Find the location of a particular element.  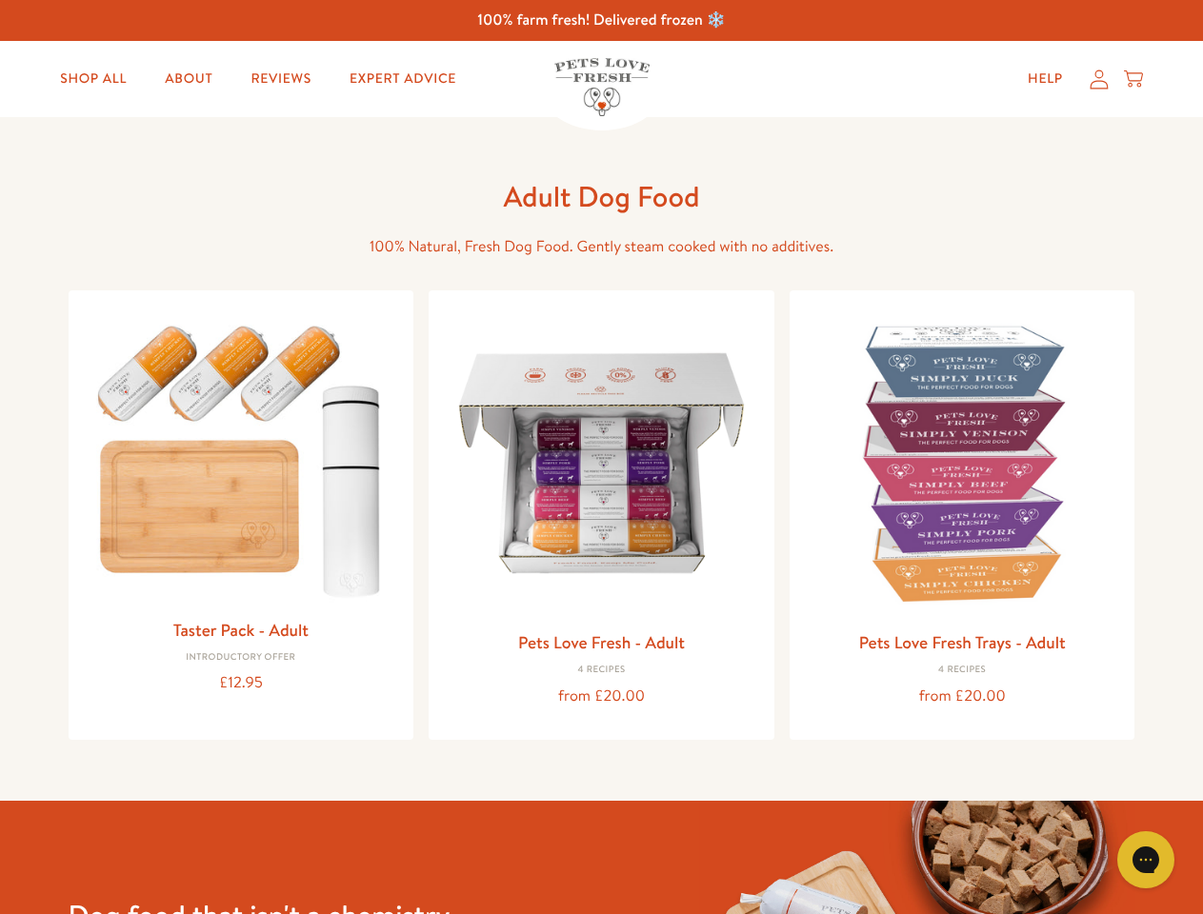

img: Pets Love Fresh Trays - Adult is located at coordinates (962, 463).